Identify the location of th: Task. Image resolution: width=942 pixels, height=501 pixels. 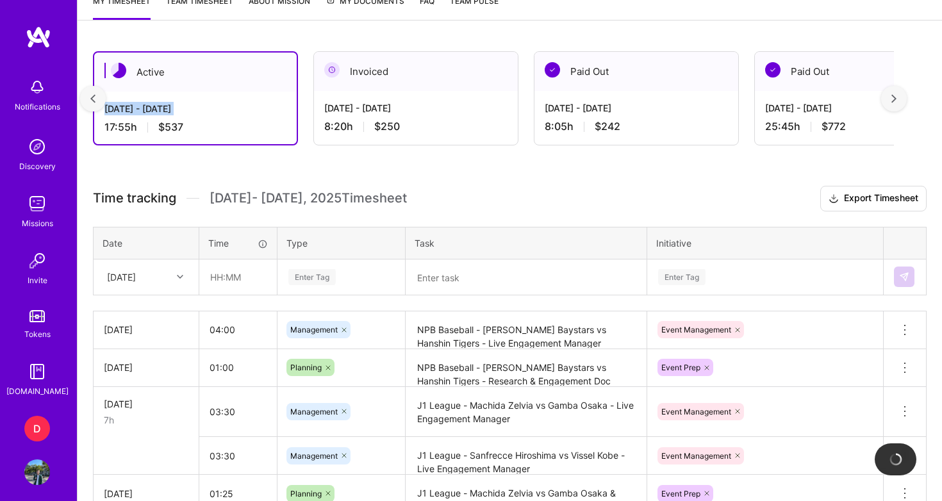
(526, 243).